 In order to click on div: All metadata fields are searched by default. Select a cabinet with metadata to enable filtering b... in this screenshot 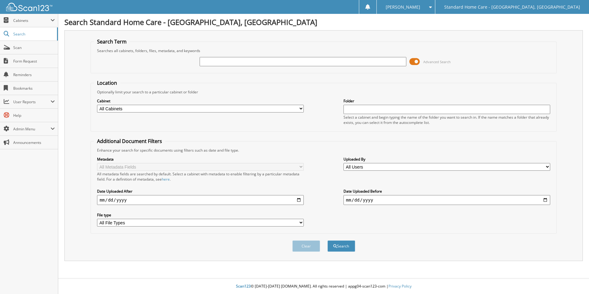, I will do `click(200, 177)`.